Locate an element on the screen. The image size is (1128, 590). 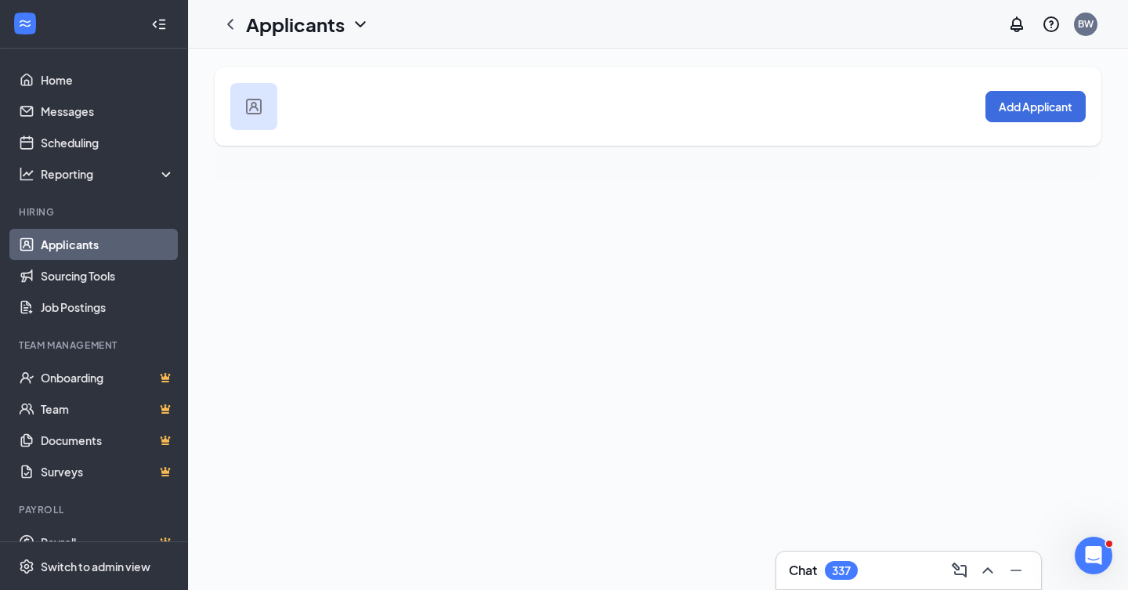
div: Reporting is located at coordinates (108, 174).